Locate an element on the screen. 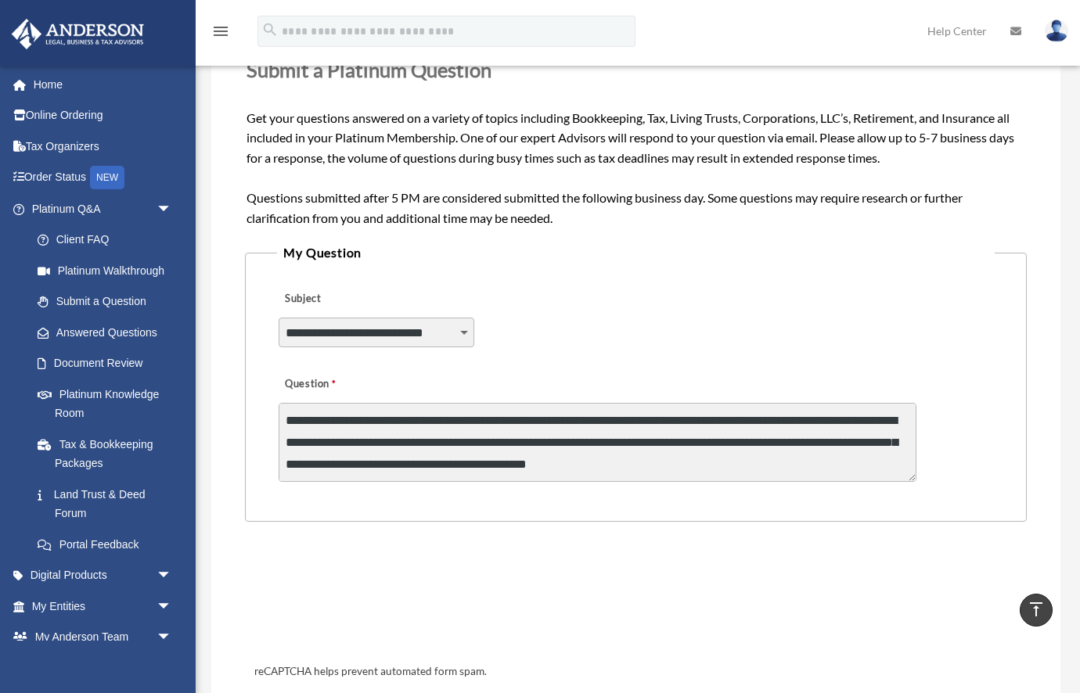 The width and height of the screenshot is (1080, 693). a: My Anderson Teamarrow_drop_down is located at coordinates (103, 638).